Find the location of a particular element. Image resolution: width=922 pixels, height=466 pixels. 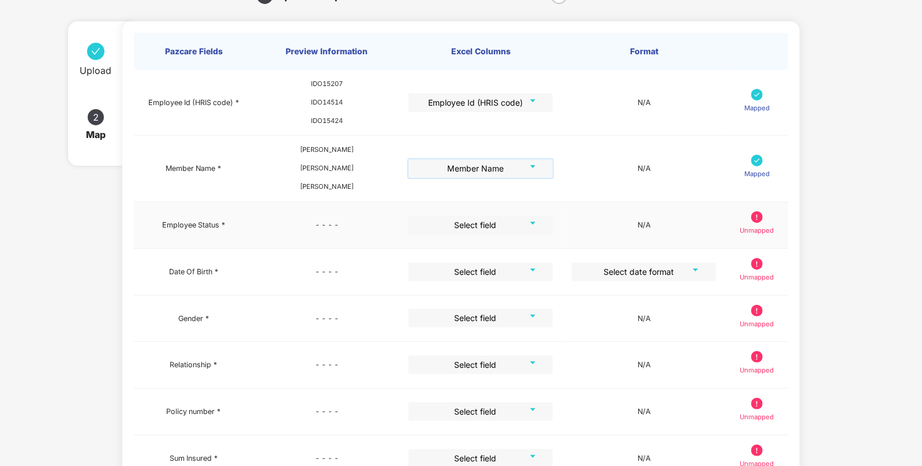

th: Preview Information is located at coordinates (327, 51).